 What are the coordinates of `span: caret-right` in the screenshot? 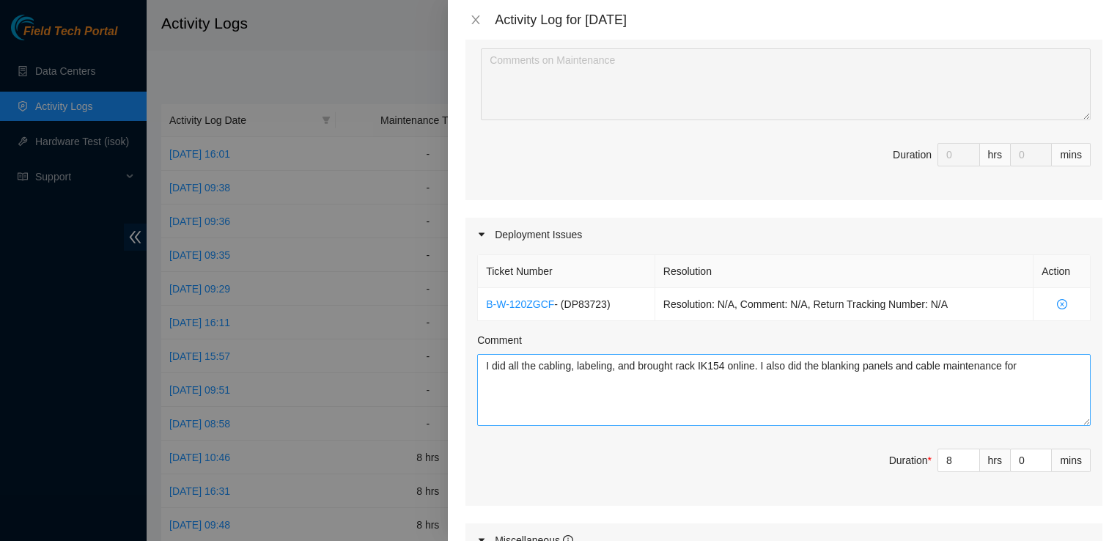 It's located at (482, 235).